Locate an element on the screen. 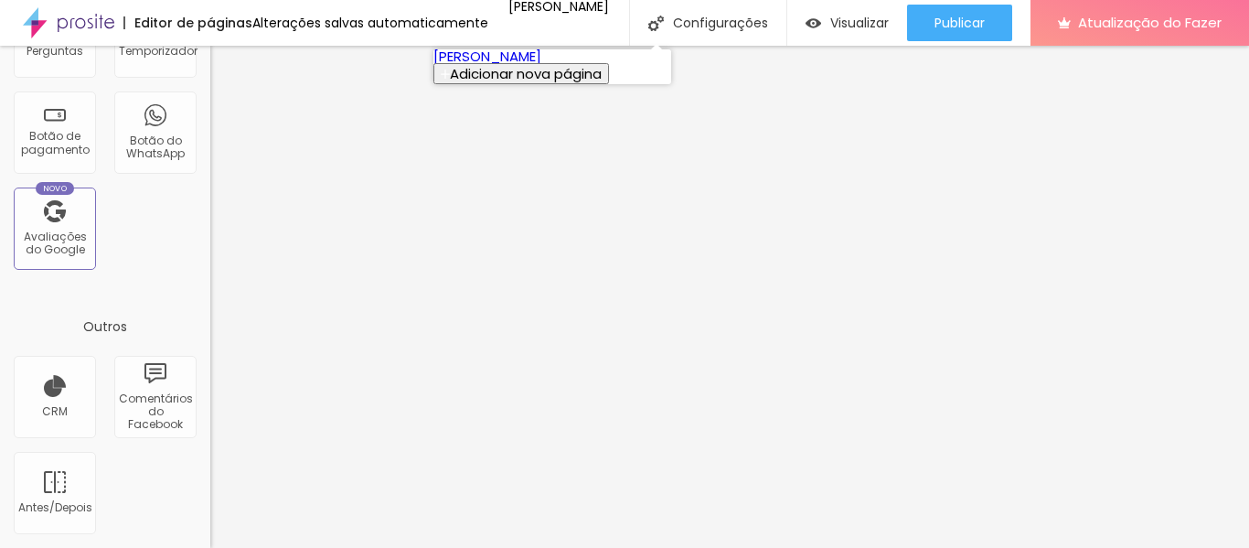  font: Atualização do Fazer is located at coordinates (1149, 22).